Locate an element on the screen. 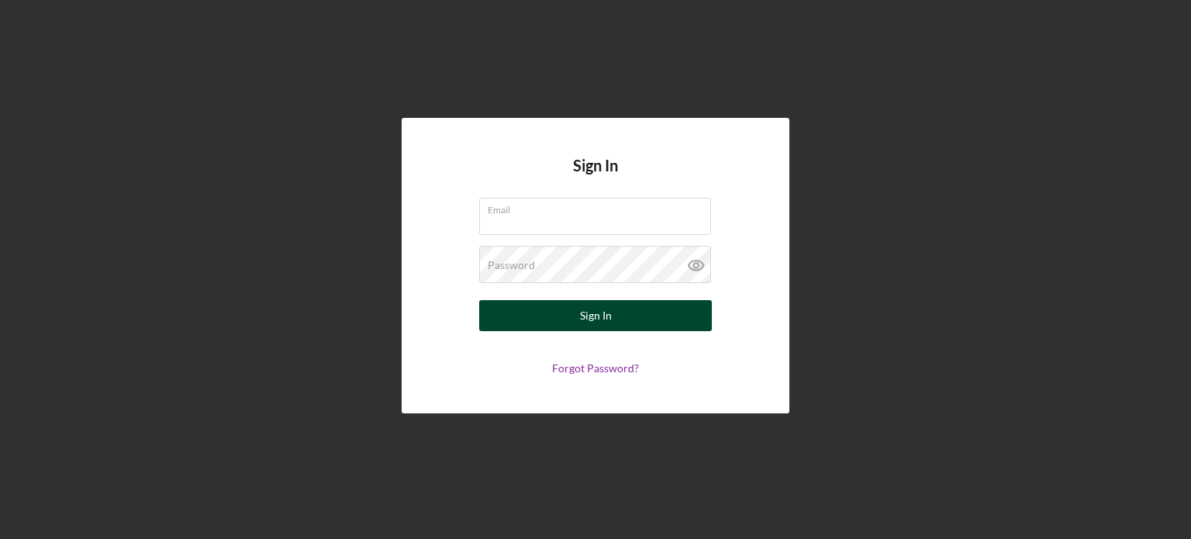 The image size is (1191, 539). label: Email is located at coordinates (600, 207).